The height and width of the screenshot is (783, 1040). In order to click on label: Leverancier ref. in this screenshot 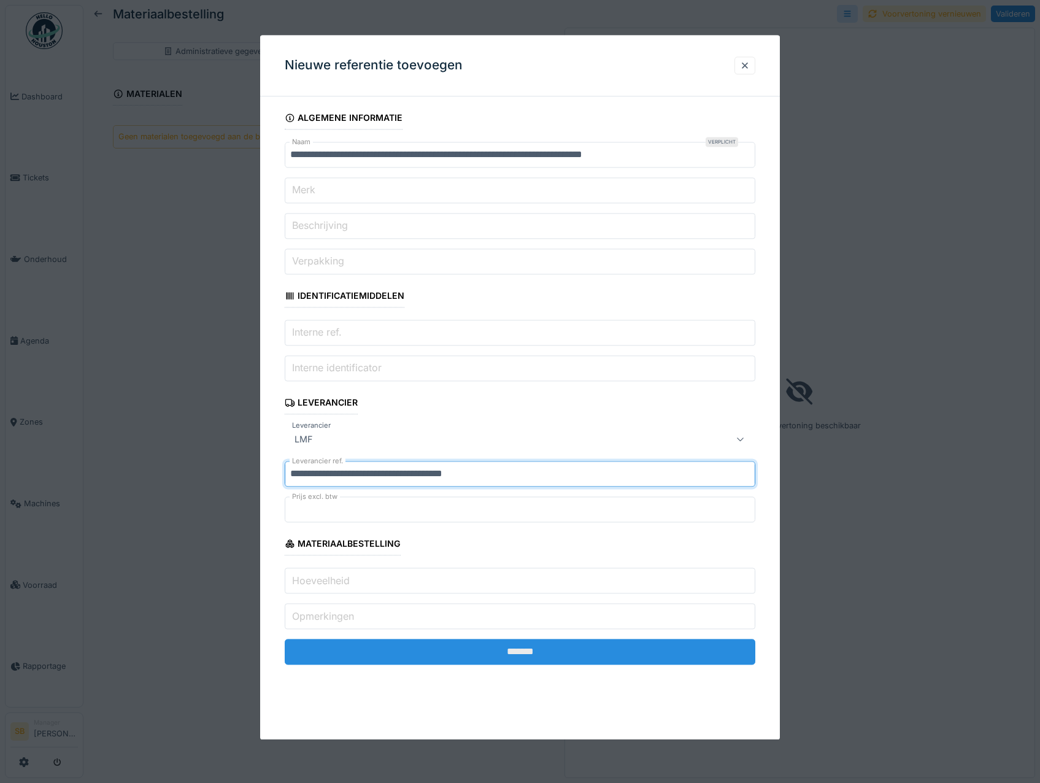, I will do `click(317, 461)`.